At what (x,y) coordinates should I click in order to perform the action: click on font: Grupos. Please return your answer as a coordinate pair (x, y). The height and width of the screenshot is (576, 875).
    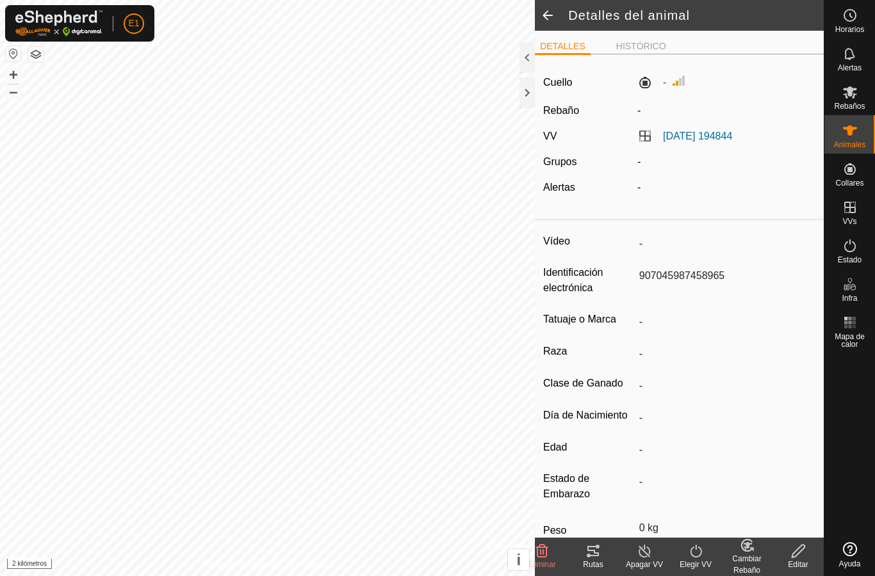
    Looking at the image, I should click on (560, 161).